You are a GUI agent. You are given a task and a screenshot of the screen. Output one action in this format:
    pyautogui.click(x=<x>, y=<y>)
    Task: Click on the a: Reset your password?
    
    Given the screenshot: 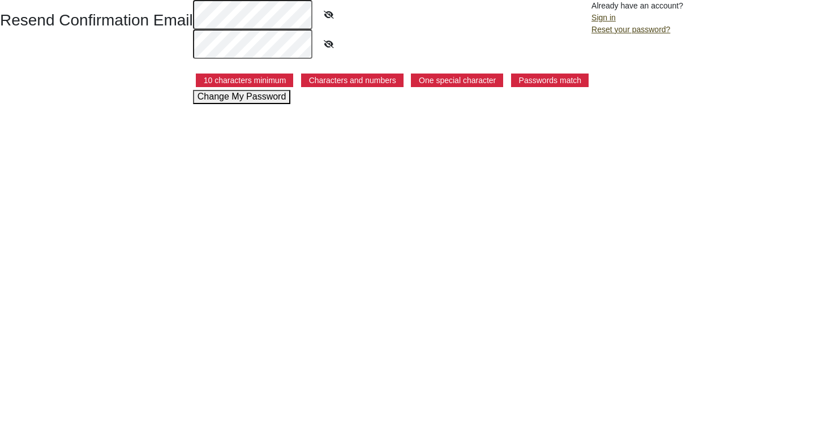 What is the action you would take?
    pyautogui.click(x=630, y=29)
    